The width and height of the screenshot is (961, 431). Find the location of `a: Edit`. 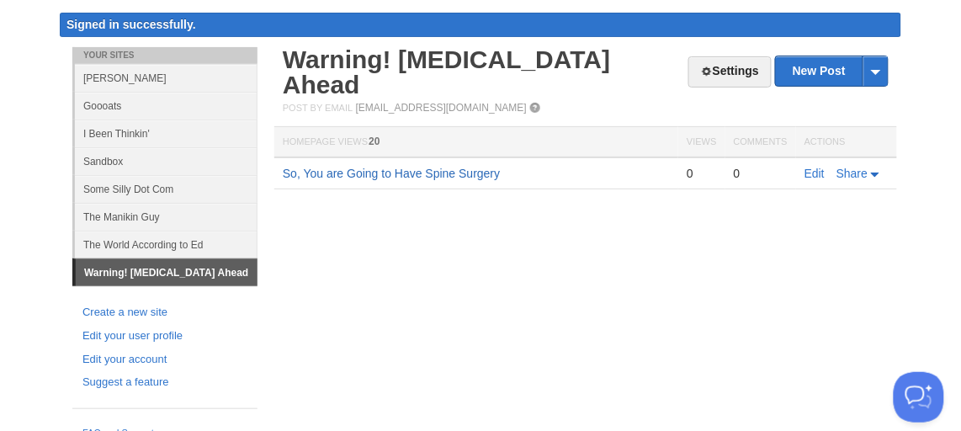

a: Edit is located at coordinates (815, 173).